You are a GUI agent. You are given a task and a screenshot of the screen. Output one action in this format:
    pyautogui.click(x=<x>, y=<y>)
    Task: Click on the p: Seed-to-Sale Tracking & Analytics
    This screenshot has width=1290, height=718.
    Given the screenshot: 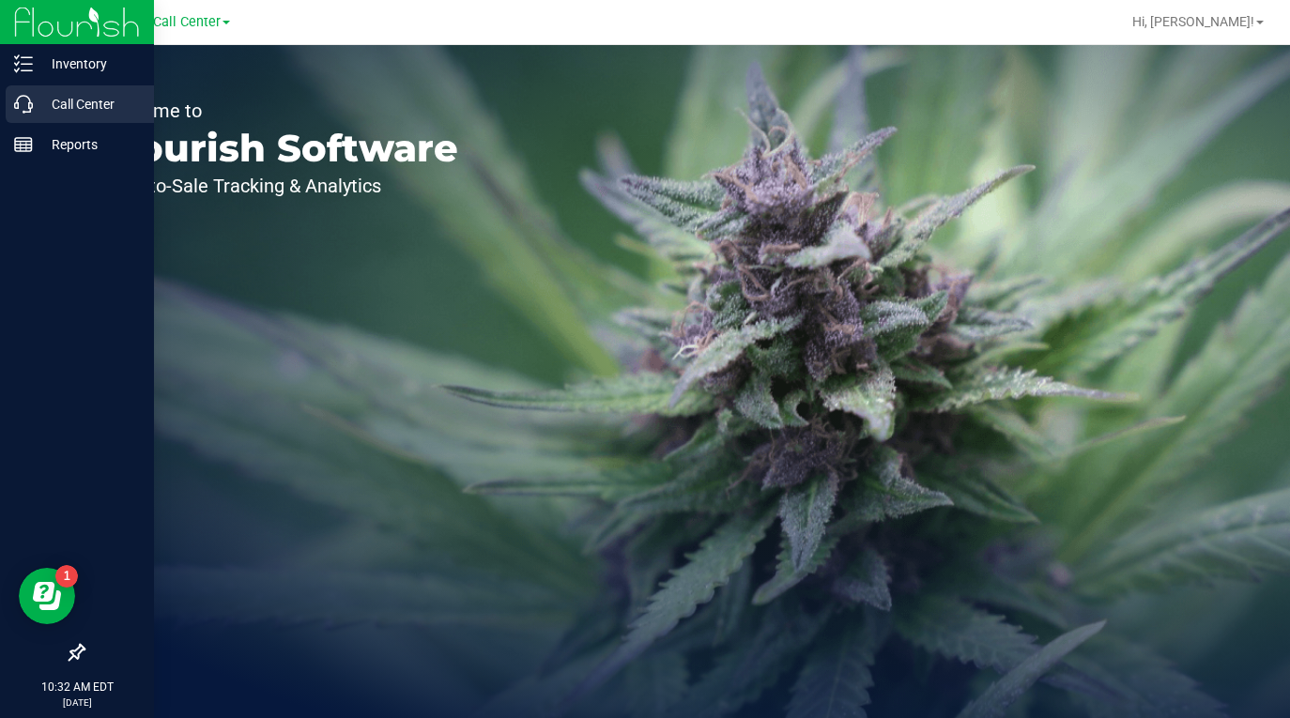 What is the action you would take?
    pyautogui.click(x=280, y=186)
    